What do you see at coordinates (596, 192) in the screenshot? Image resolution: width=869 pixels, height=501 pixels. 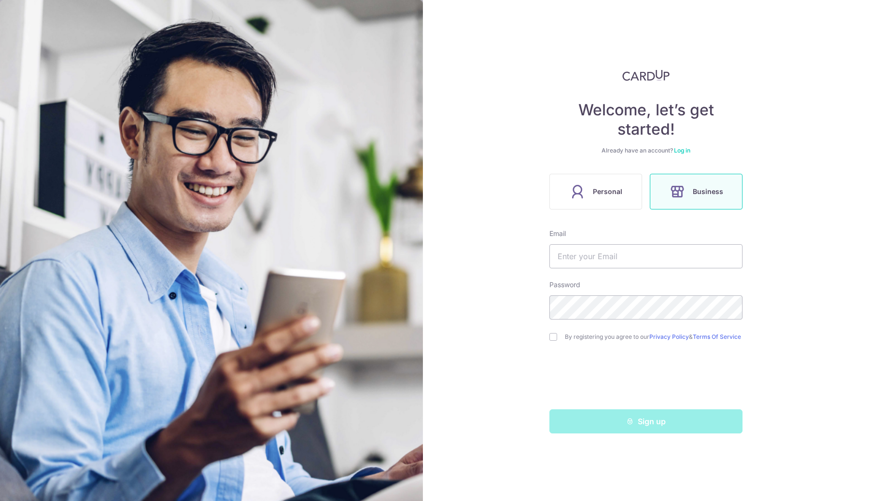 I see `a: Personal` at bounding box center [596, 192].